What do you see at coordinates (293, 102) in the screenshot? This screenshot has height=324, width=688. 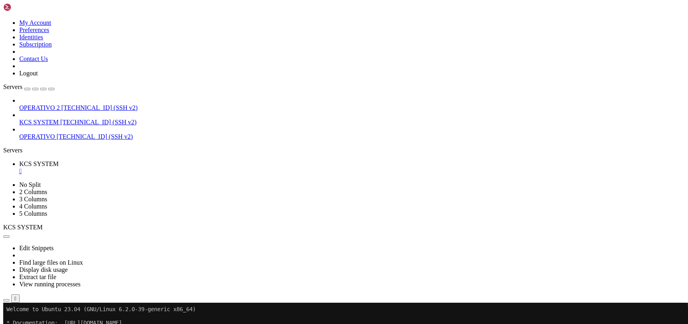 I see `x-row: just raised the bar for easy, resilient and secure K8s cluster deployment.` at bounding box center [293, 102].